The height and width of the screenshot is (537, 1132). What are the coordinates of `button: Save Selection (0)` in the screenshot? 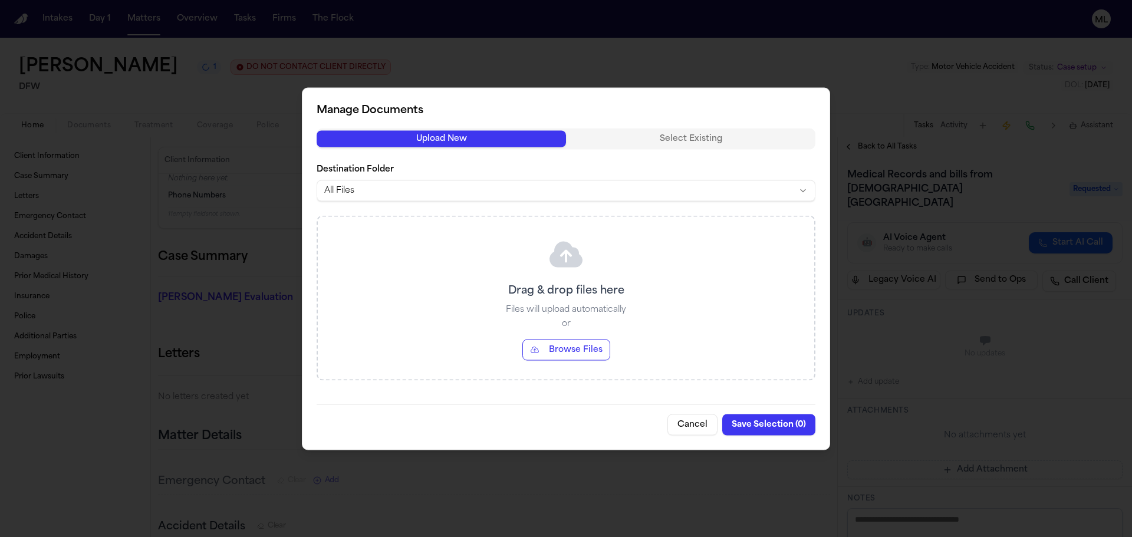 It's located at (769, 425).